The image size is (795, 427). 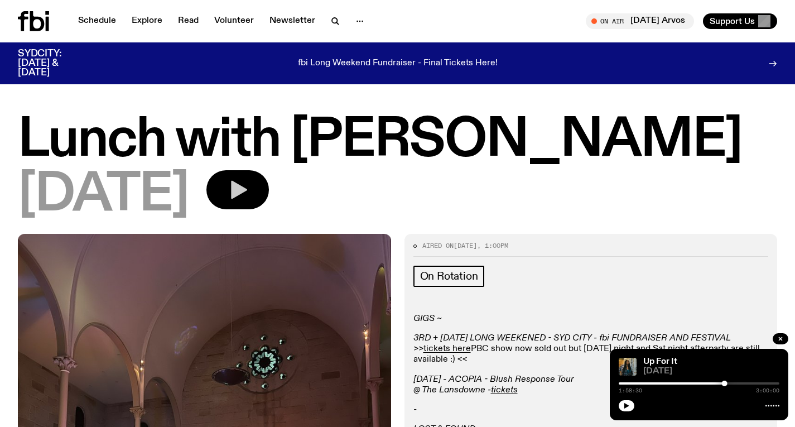 I want to click on span: Support Us, so click(x=732, y=21).